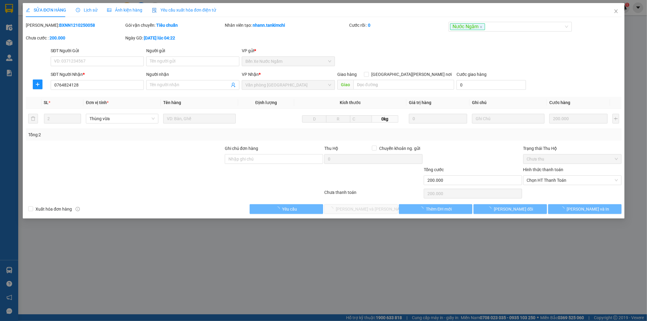  What do you see at coordinates (28, 10) in the screenshot?
I see `span: edit` at bounding box center [28, 10].